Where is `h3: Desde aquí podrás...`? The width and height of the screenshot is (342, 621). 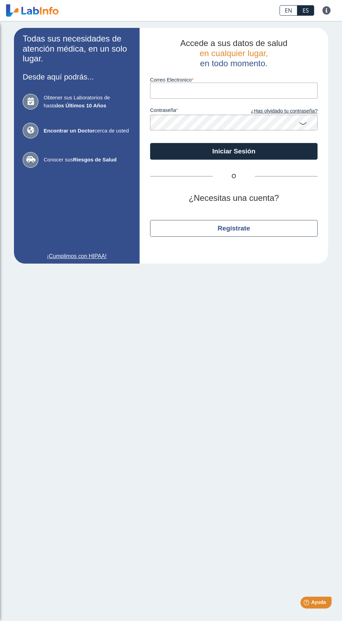
h3: Desde aquí podrás... is located at coordinates (77, 77).